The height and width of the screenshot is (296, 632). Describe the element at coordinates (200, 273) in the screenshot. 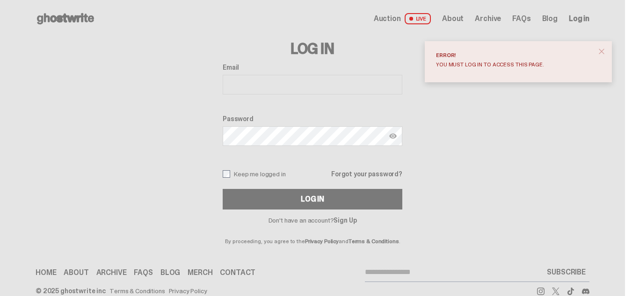

I see `a: Merch` at that location.